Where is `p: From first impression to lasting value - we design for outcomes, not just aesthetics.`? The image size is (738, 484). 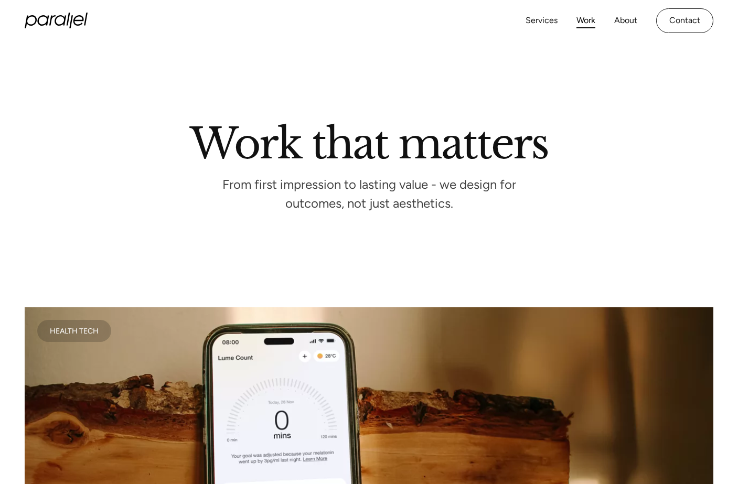 p: From first impression to lasting value - we design for outcomes, not just aesthetics. is located at coordinates (369, 194).